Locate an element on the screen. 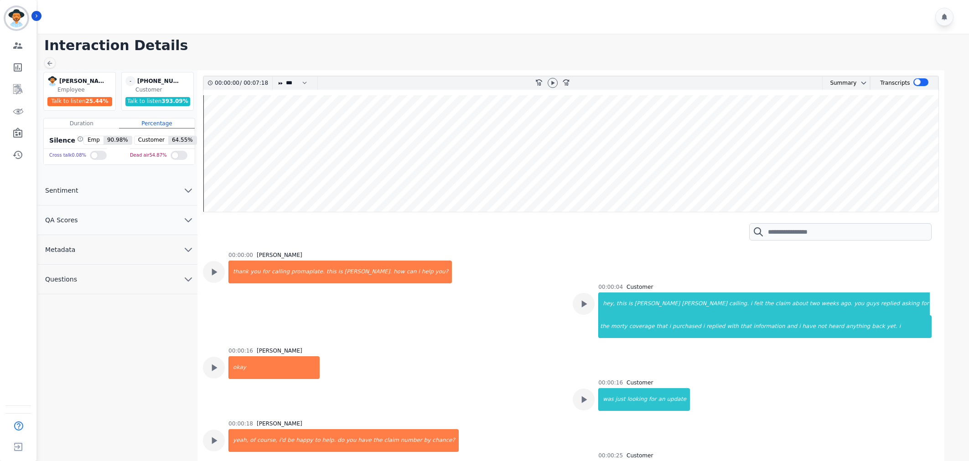  div: that is located at coordinates (746, 327).